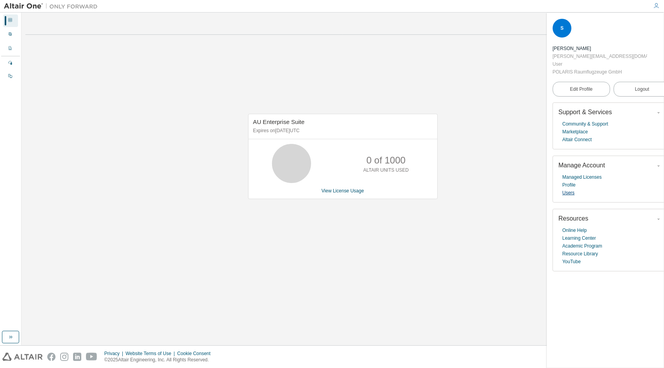  Describe the element at coordinates (196, 353) in the screenshot. I see `div: Cookie Consent` at that location.